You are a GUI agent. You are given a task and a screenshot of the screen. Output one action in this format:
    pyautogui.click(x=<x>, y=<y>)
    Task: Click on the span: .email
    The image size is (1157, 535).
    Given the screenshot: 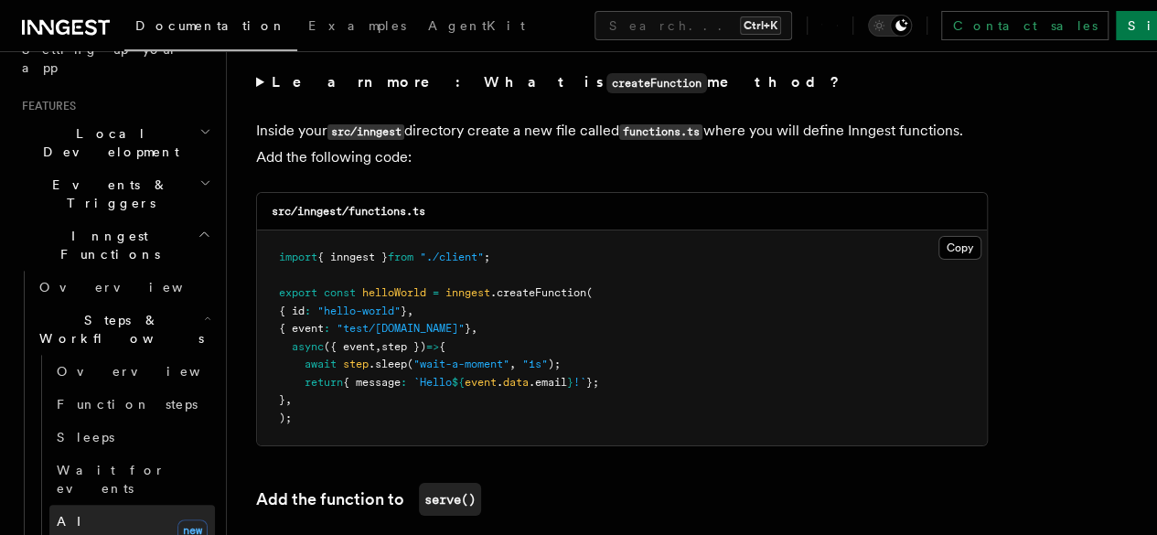 What is the action you would take?
    pyautogui.click(x=548, y=382)
    